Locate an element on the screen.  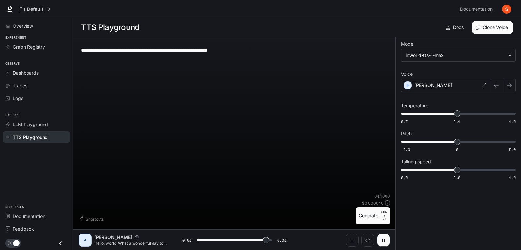
p: Pitch is located at coordinates (406, 134).